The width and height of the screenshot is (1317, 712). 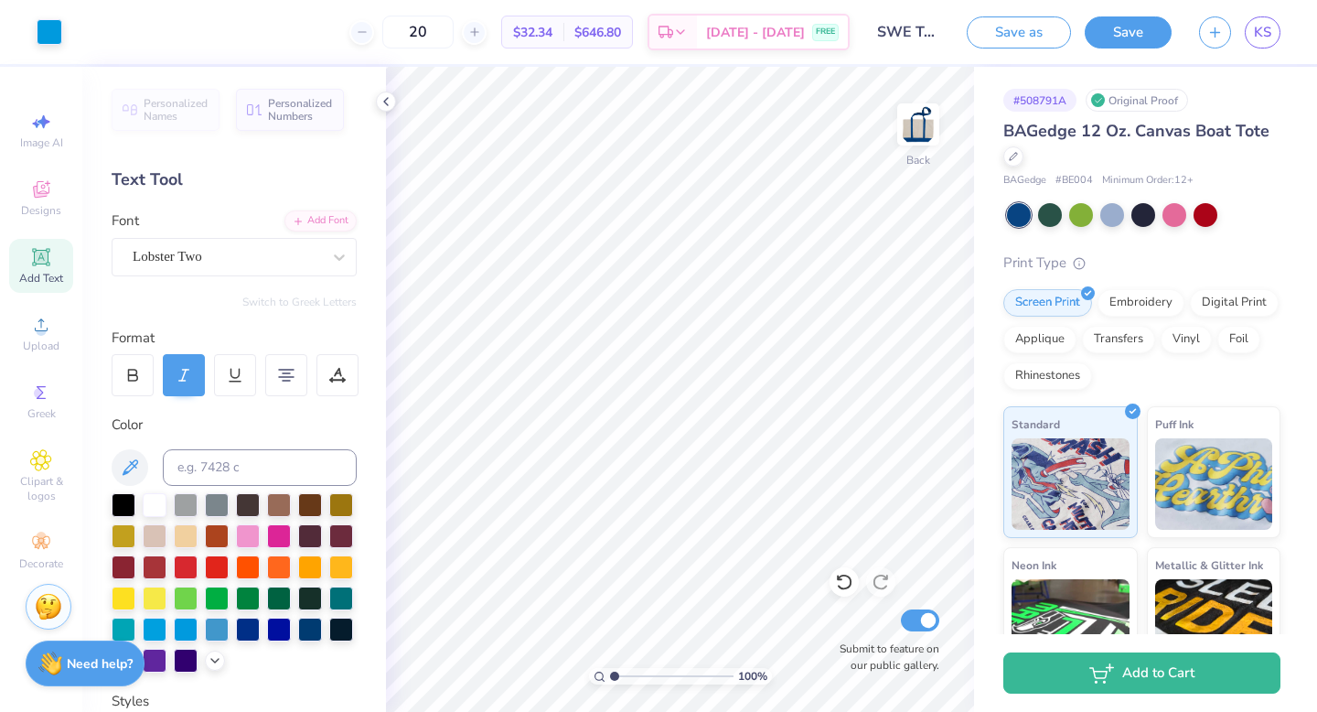 What do you see at coordinates (234, 424) in the screenshot?
I see `div: Color` at bounding box center [234, 424].